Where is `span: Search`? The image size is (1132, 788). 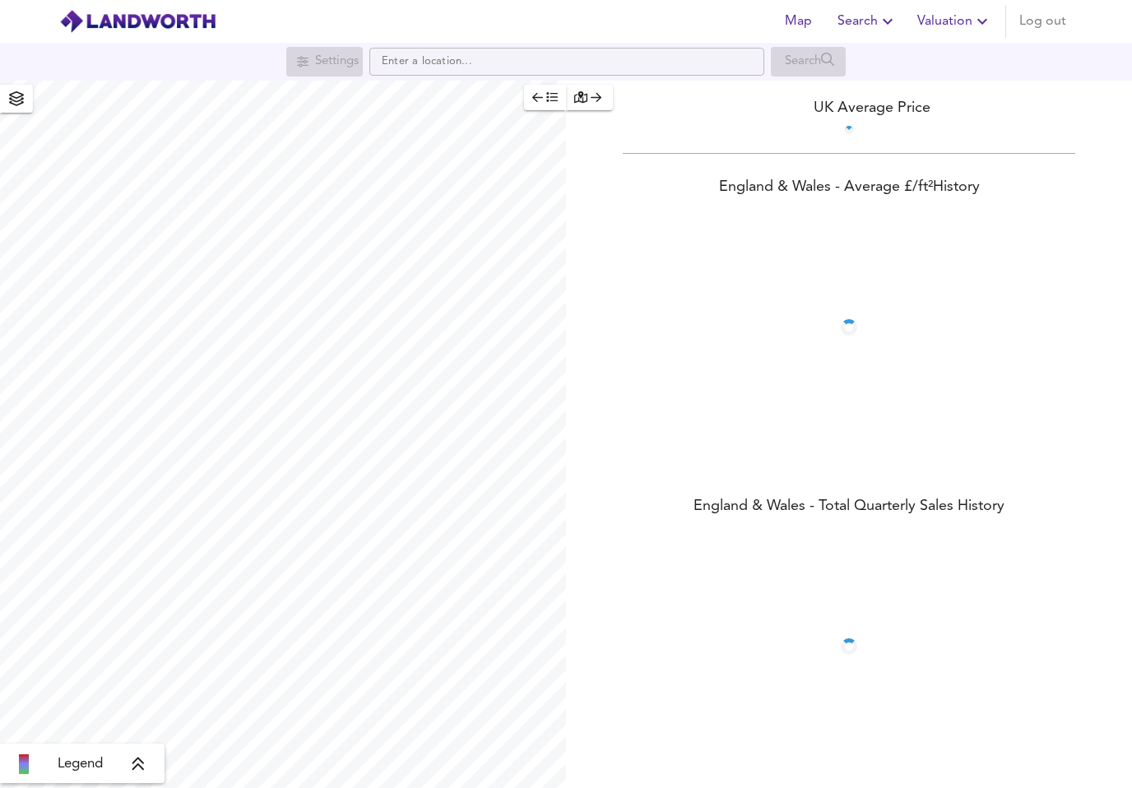
span: Search is located at coordinates (867, 21).